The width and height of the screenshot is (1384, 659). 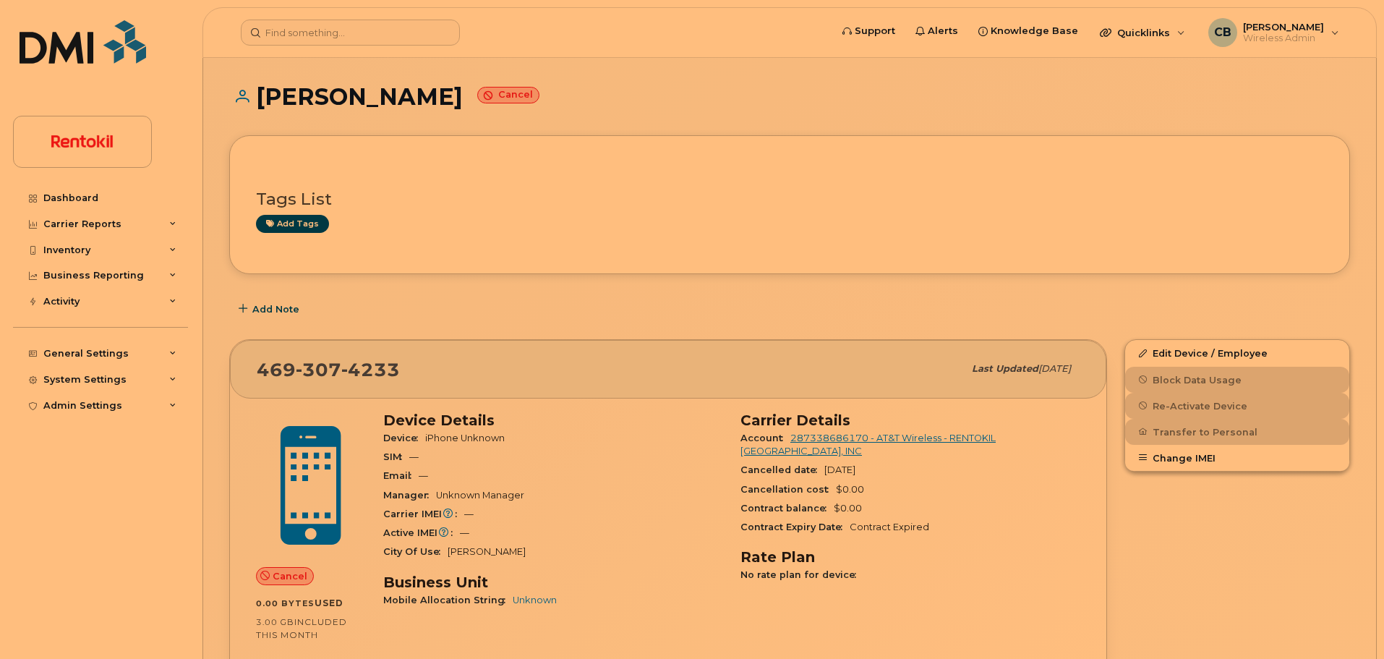 What do you see at coordinates (911, 420) in the screenshot?
I see `h3: Carrier Details` at bounding box center [911, 420].